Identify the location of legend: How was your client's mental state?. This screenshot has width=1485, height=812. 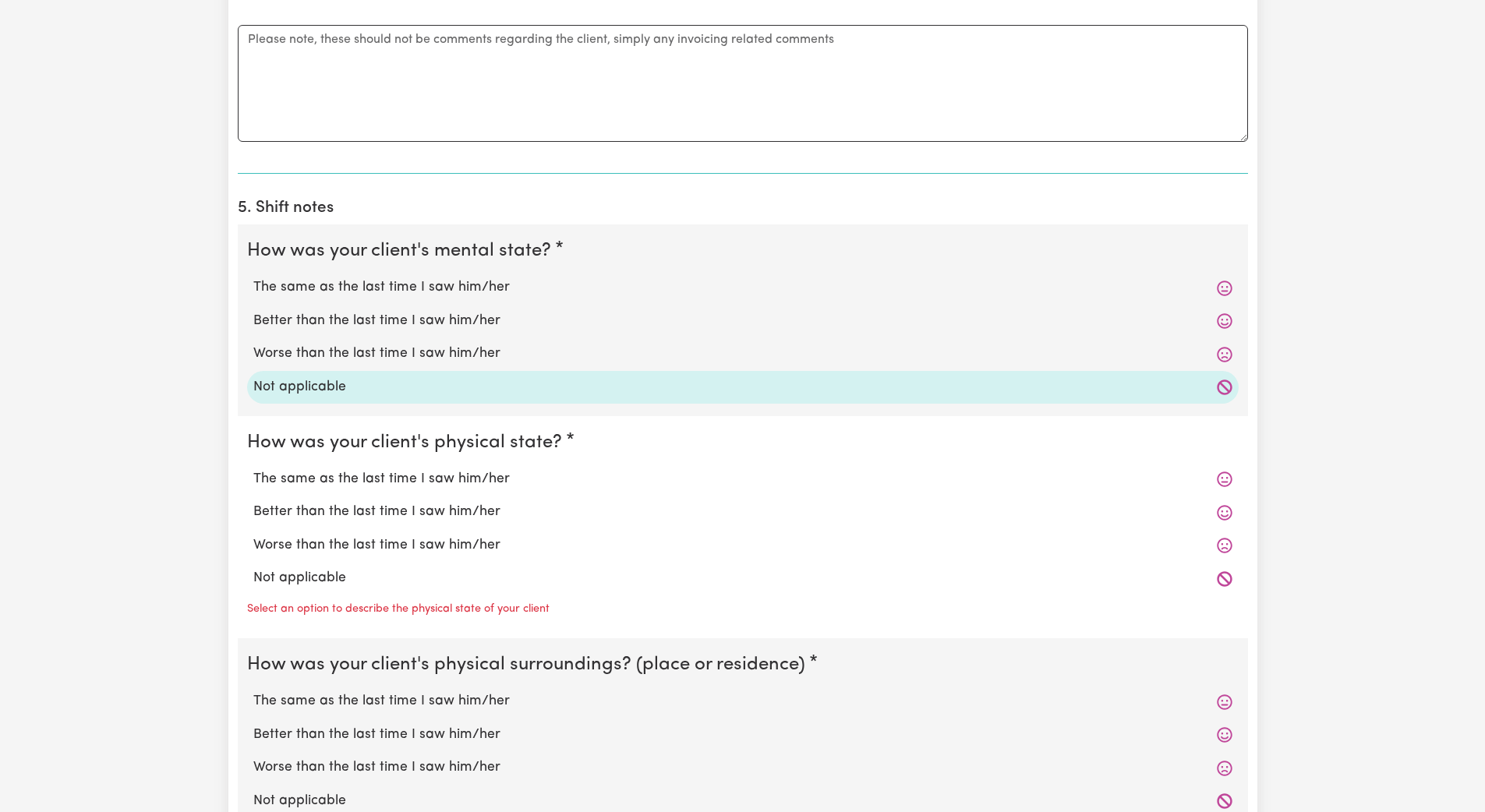
(403, 251).